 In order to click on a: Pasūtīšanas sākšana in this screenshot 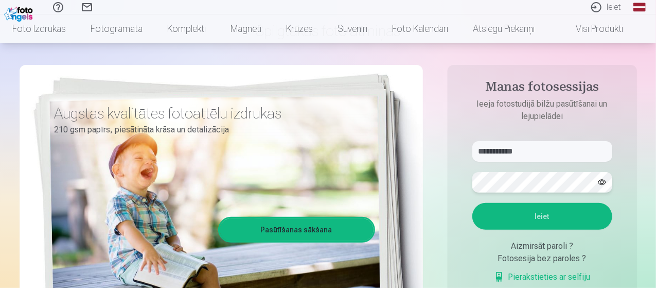, I will do `click(296, 230)`.